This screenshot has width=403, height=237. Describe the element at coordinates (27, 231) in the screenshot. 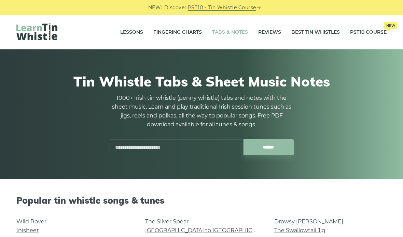

I see `a: Inisheer` at that location.